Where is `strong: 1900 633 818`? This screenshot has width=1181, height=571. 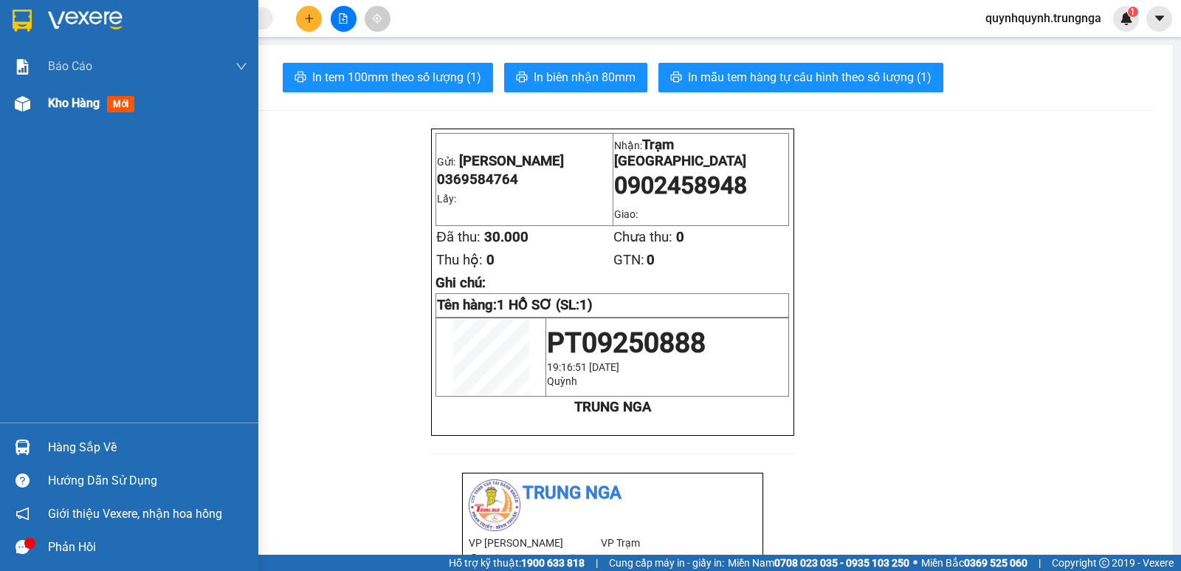 strong: 1900 633 818 is located at coordinates (553, 563).